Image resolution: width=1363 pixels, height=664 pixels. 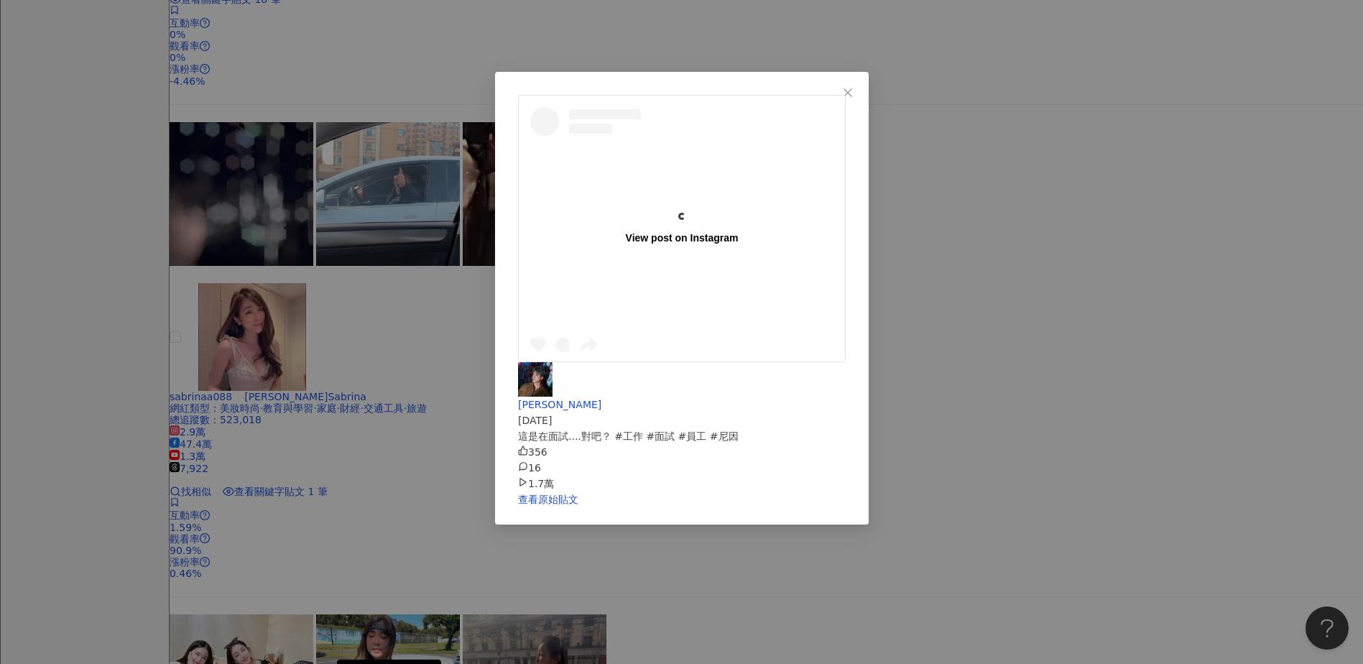 What do you see at coordinates (682, 436) in the screenshot?
I see `div: 這是在面試....對吧？ #工作 #面試 #員工 #尼因` at bounding box center [682, 436].